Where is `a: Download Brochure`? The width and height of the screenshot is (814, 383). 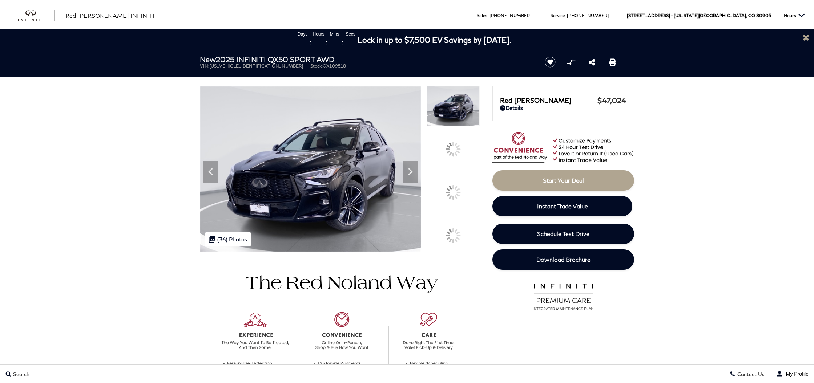
a: Download Brochure is located at coordinates (563, 260).